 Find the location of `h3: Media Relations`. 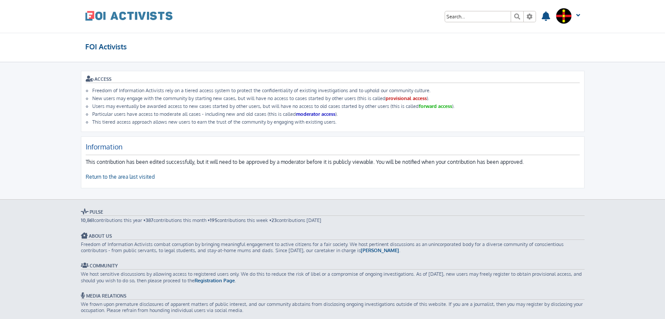

h3: Media Relations is located at coordinates (333, 296).